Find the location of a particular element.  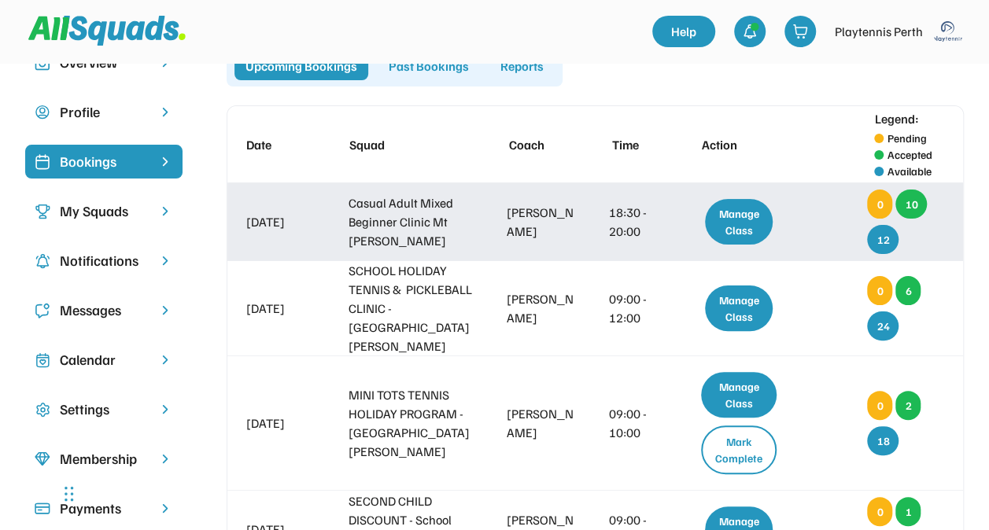

img: chevron-right%20copy%203.svg is located at coordinates (165, 161).